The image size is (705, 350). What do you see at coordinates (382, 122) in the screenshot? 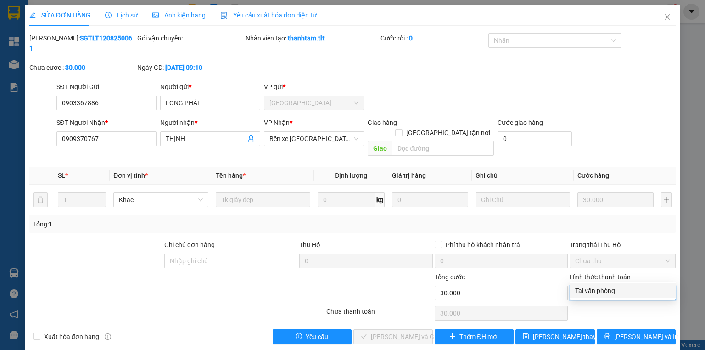
I see `span: Giao hàng` at bounding box center [382, 122].